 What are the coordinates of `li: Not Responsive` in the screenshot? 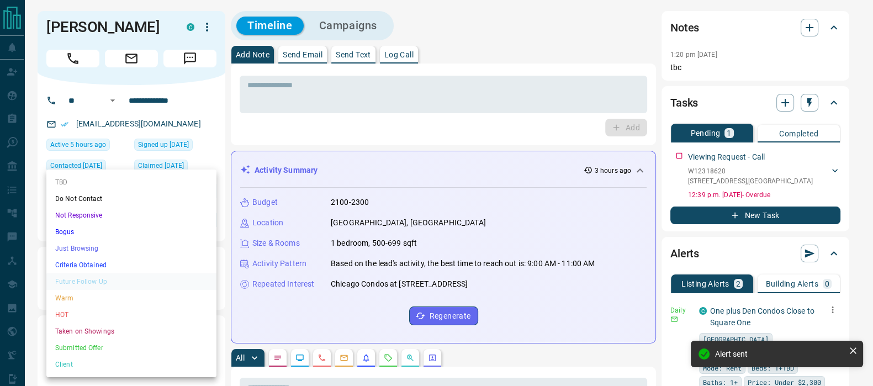 It's located at (131, 215).